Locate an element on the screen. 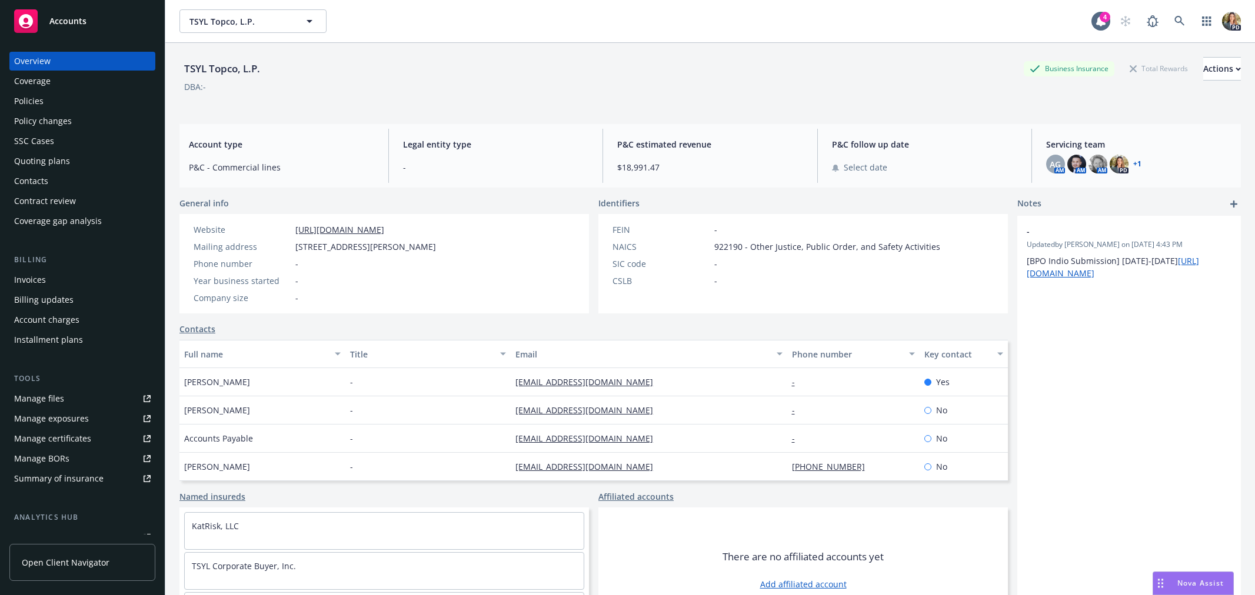 This screenshot has height=595, width=1255. span: Identifiers is located at coordinates (619, 203).